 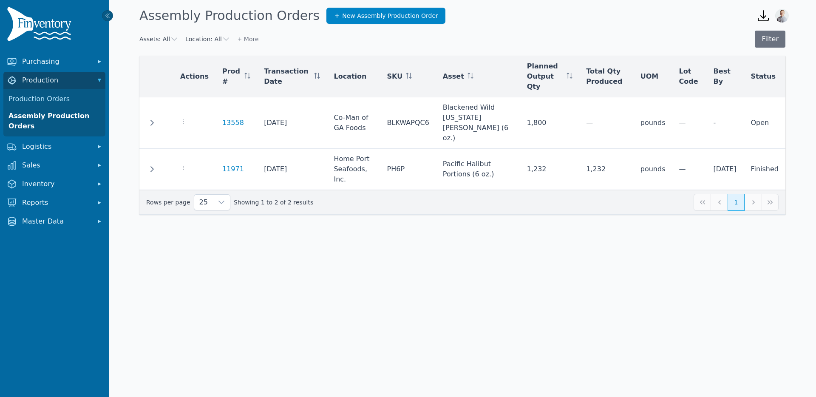 I want to click on a: 11971, so click(x=233, y=169).